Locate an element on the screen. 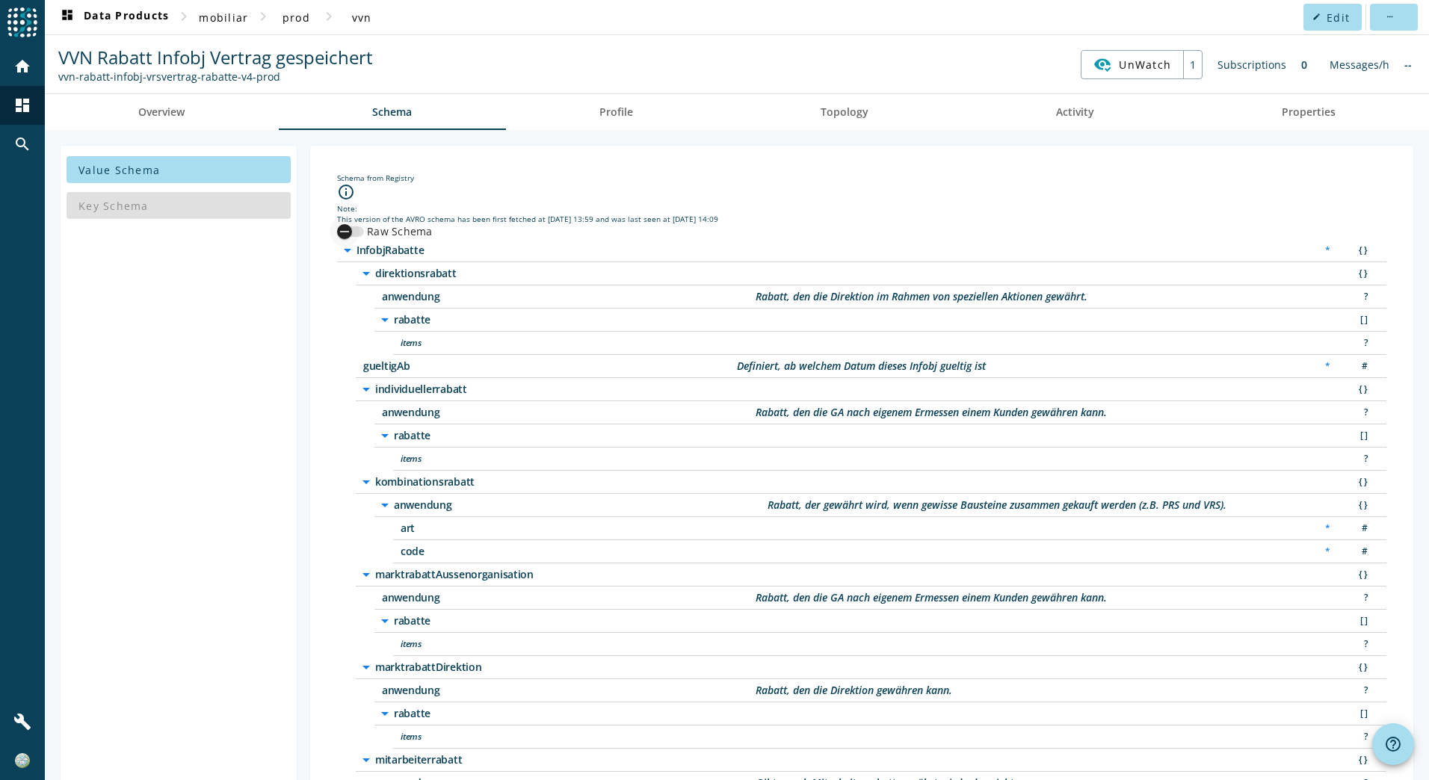 The image size is (1429, 780). span: Activity is located at coordinates (1075, 112).